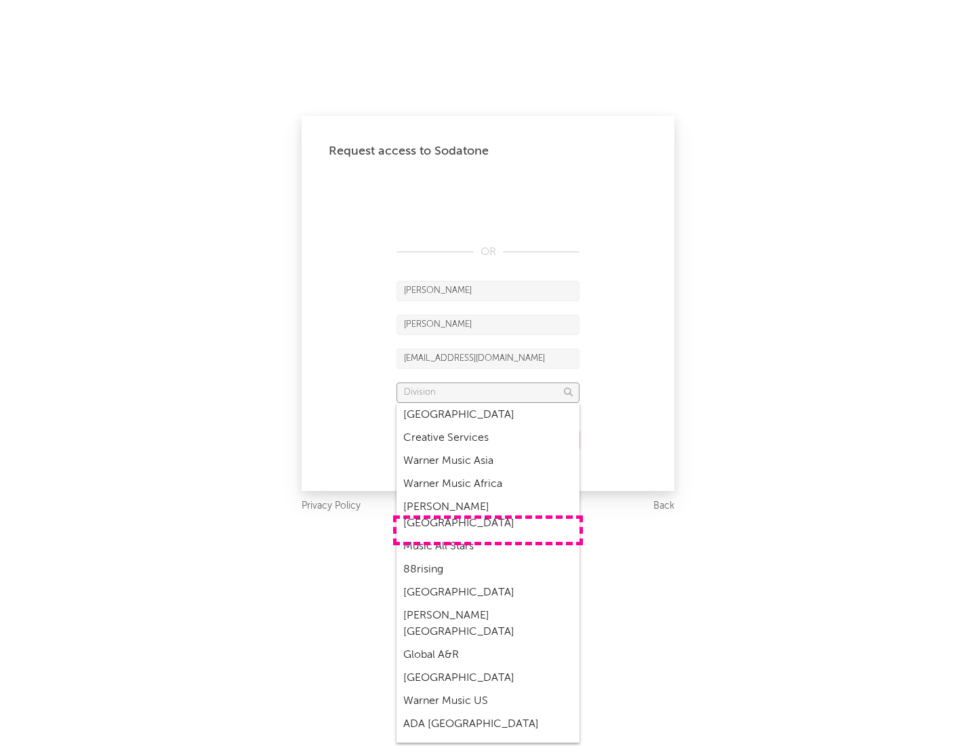  I want to click on div: Music All Stars, so click(488, 547).